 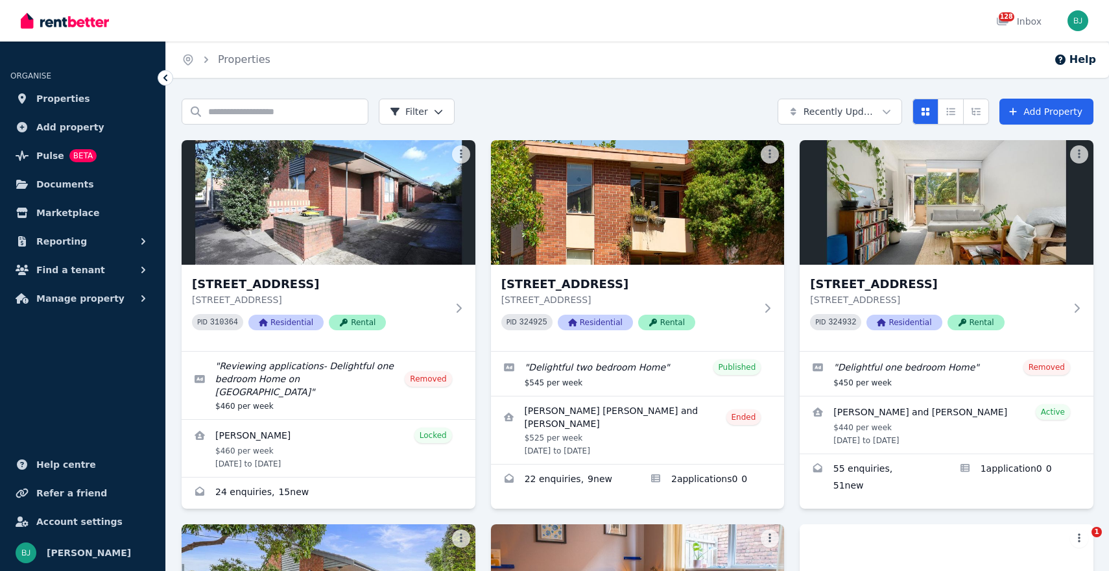 I want to click on code: 310364, so click(x=224, y=322).